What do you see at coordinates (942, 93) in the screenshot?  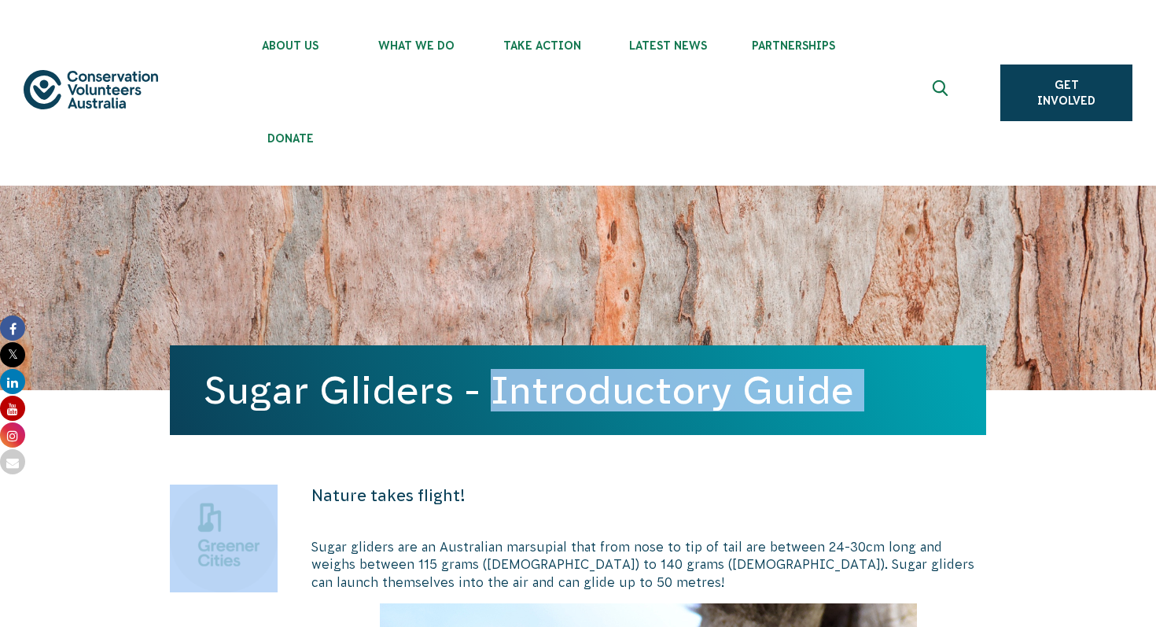 I see `button: Expand search box Close search box` at bounding box center [942, 93].